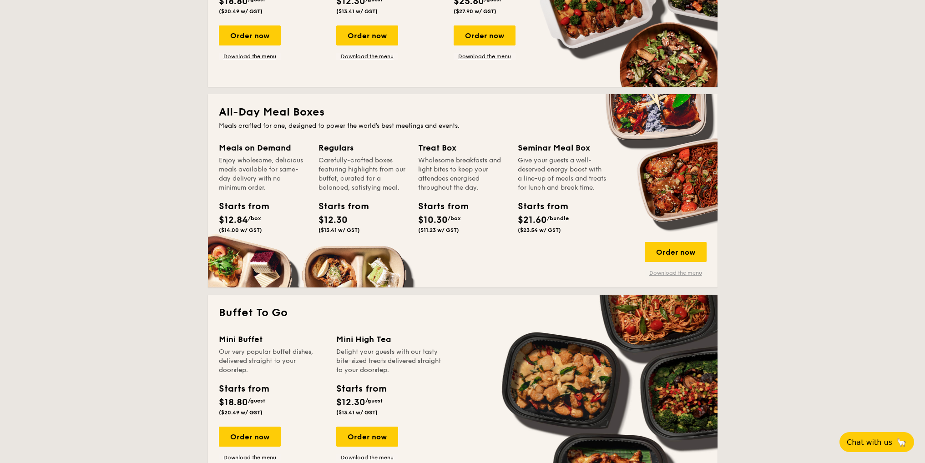 The width and height of the screenshot is (925, 463). What do you see at coordinates (463, 112) in the screenshot?
I see `h2: All-Day Meal Boxes` at bounding box center [463, 112].